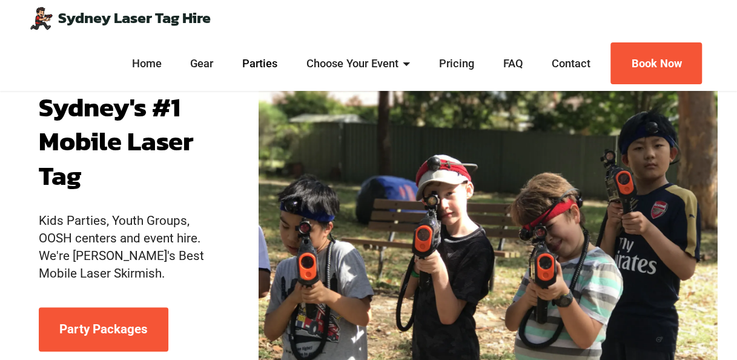 This screenshot has width=737, height=360. I want to click on a: Party Packages, so click(104, 329).